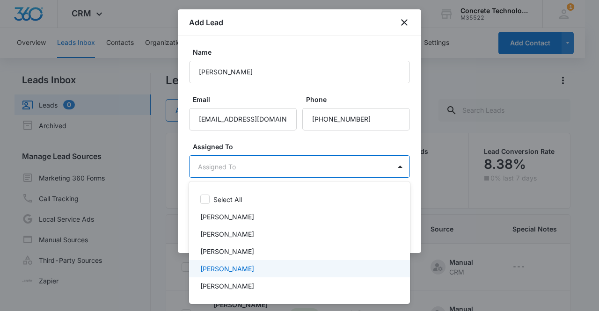  I want to click on p: Select All, so click(227, 199).